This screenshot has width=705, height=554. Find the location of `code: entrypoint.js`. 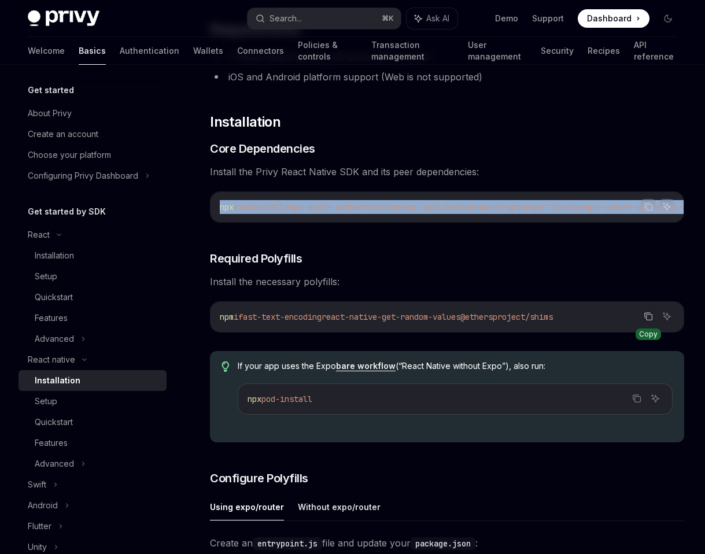

code: entrypoint.js is located at coordinates (288, 544).